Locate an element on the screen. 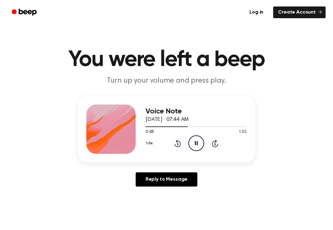 This screenshot has width=333, height=230. h1: You were left a beep is located at coordinates (167, 60).